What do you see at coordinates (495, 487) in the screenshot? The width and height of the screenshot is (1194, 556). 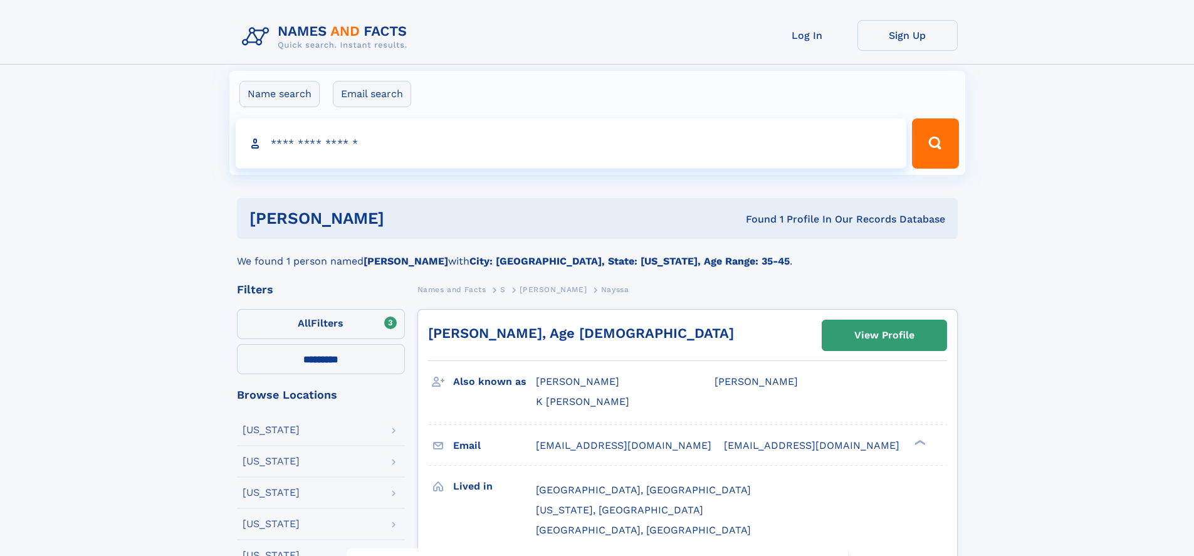 I see `h3: Lived in` at bounding box center [495, 487].